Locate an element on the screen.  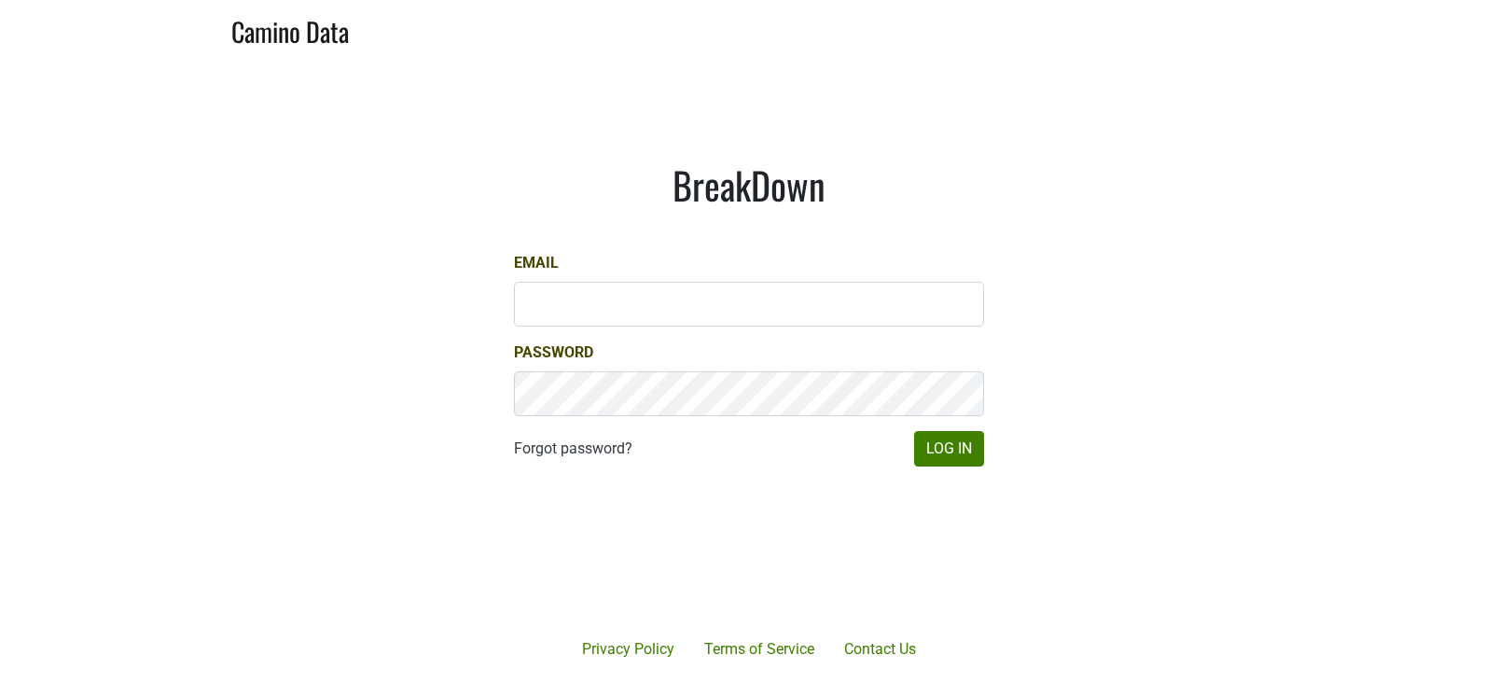
a: Camino Data is located at coordinates (290, 29).